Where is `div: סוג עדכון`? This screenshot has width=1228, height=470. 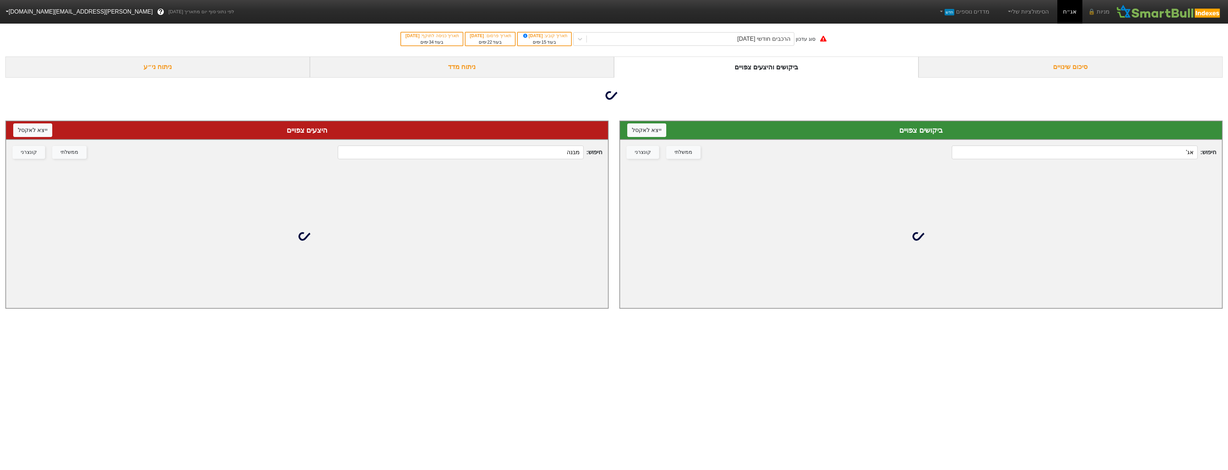
div: סוג עדכון is located at coordinates (806, 39).